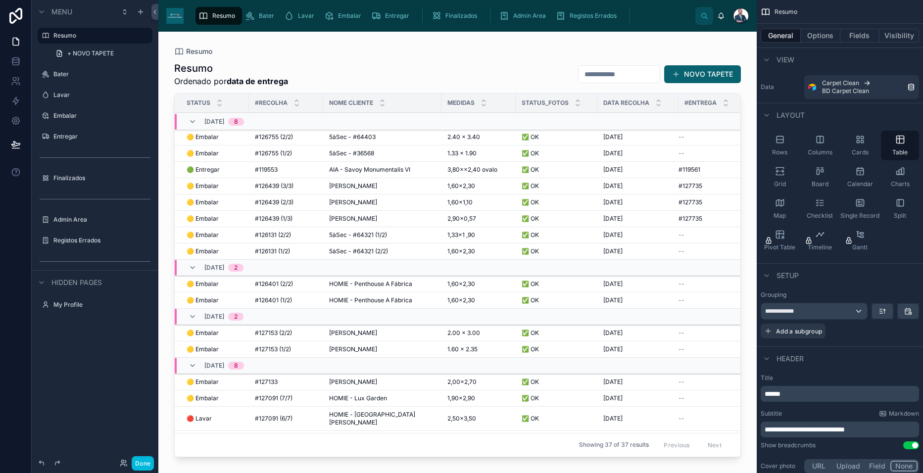 Image resolution: width=923 pixels, height=473 pixels. I want to click on div: Show breadcrumbs, so click(788, 445).